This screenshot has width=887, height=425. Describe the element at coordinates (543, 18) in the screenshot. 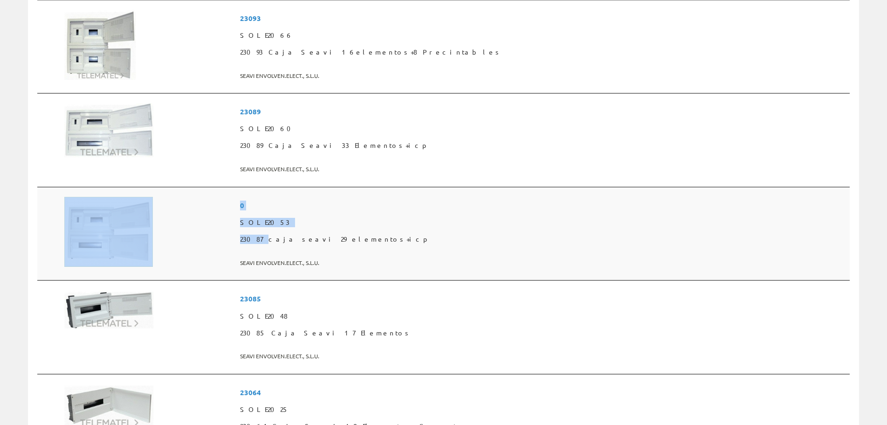

I see `span: 23093` at that location.